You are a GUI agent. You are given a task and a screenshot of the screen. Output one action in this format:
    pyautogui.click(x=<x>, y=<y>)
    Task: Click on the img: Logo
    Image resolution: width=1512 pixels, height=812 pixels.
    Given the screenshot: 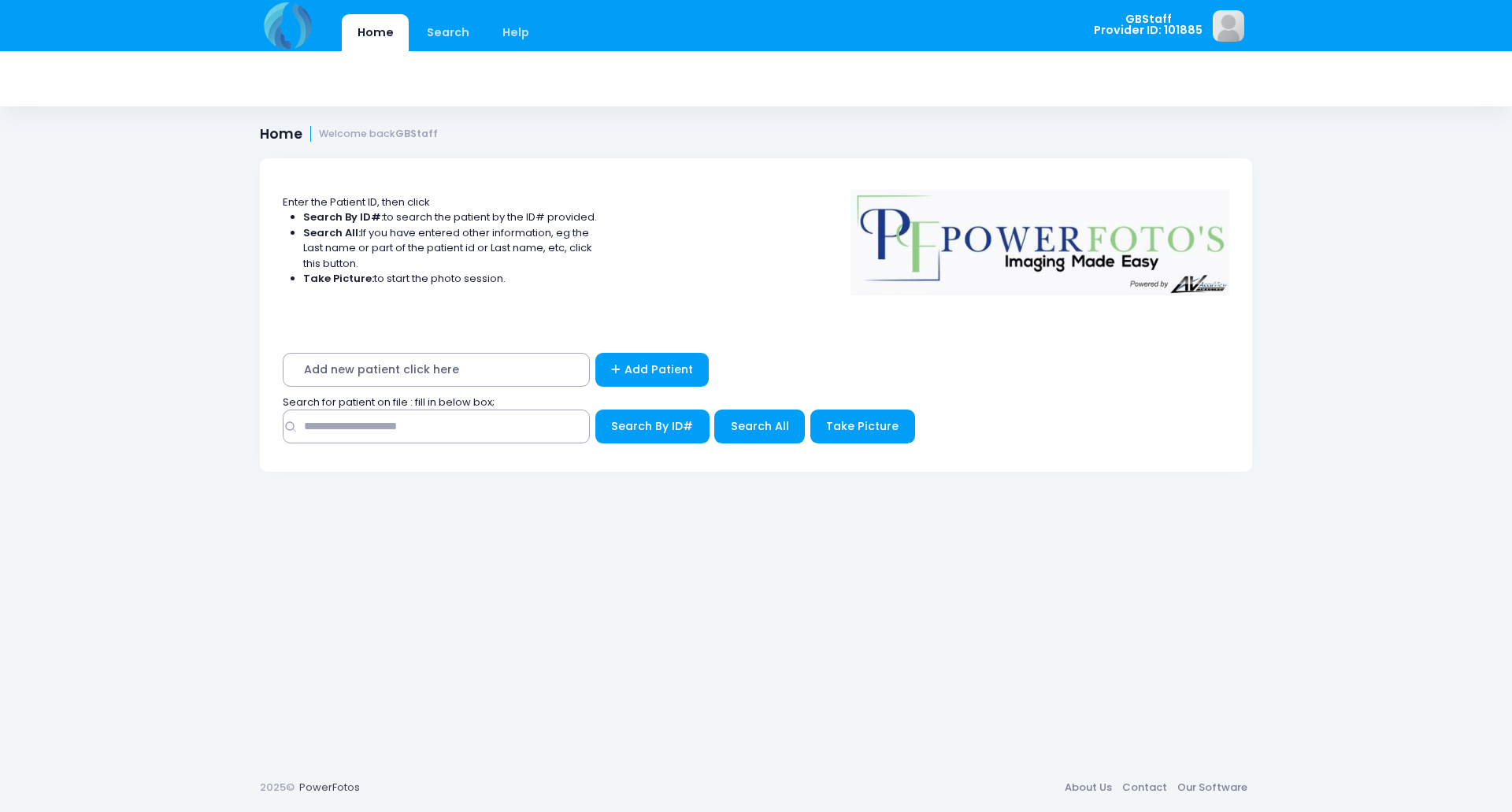 What is the action you would take?
    pyautogui.click(x=1040, y=237)
    